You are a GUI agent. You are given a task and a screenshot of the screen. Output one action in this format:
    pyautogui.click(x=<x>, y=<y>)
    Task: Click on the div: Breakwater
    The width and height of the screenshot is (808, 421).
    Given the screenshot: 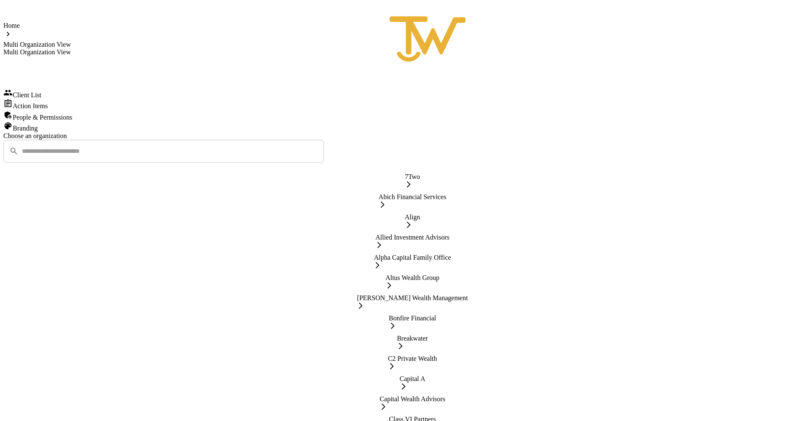 What is the action you would take?
    pyautogui.click(x=412, y=338)
    